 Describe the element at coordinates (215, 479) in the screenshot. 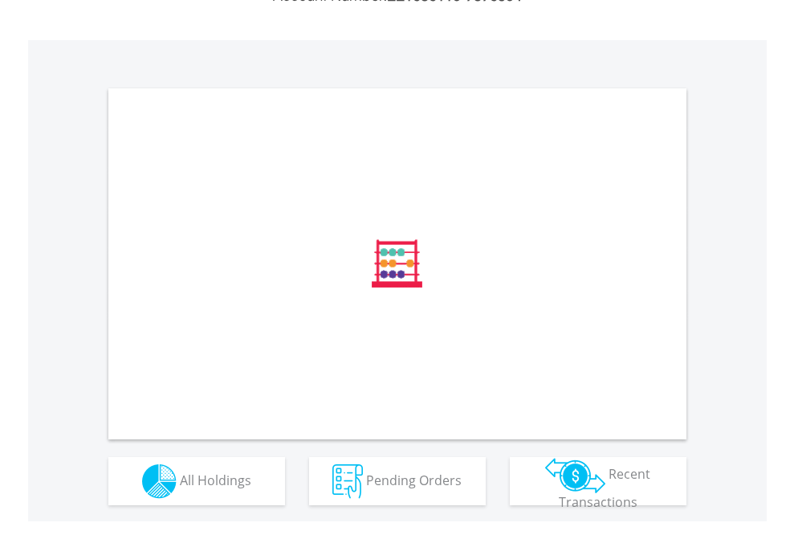

I see `span: All Holdings` at that location.